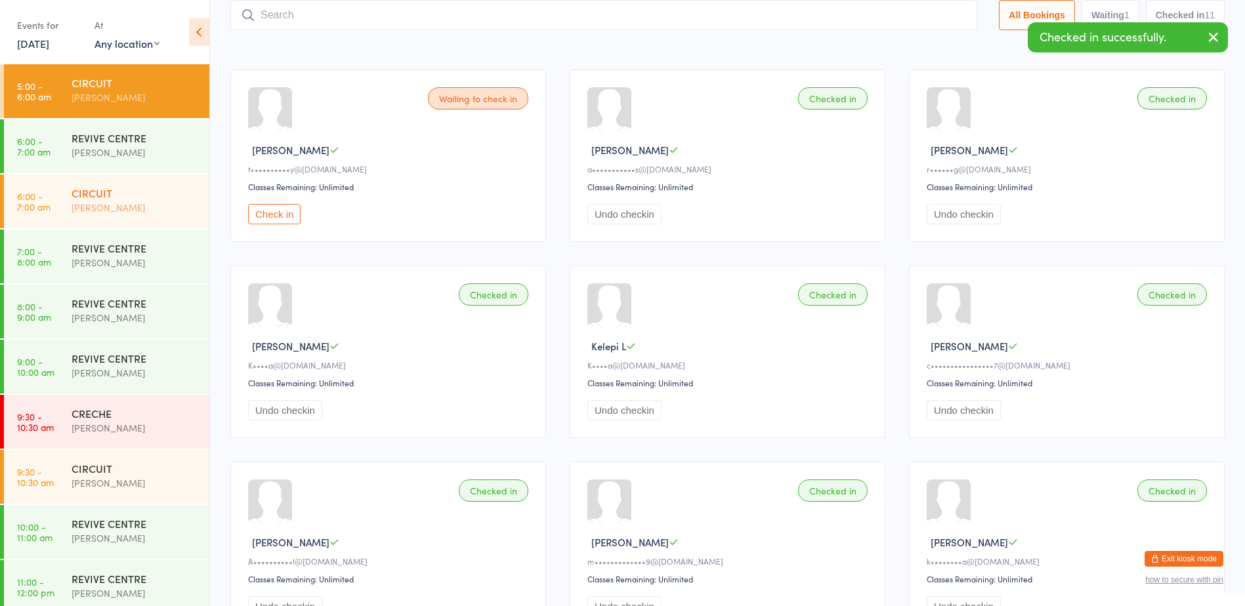 This screenshot has height=606, width=1245. What do you see at coordinates (34, 257) in the screenshot?
I see `time: 7:00 - 8:00 am` at bounding box center [34, 257].